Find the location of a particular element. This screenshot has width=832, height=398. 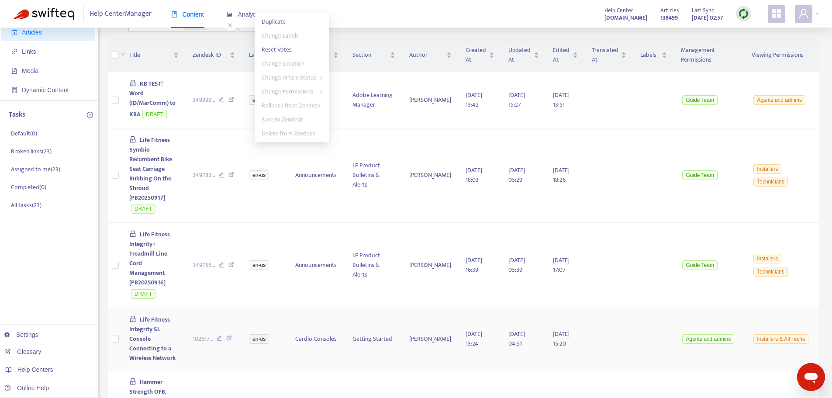

span: Change Article Status is located at coordinates (289, 77).